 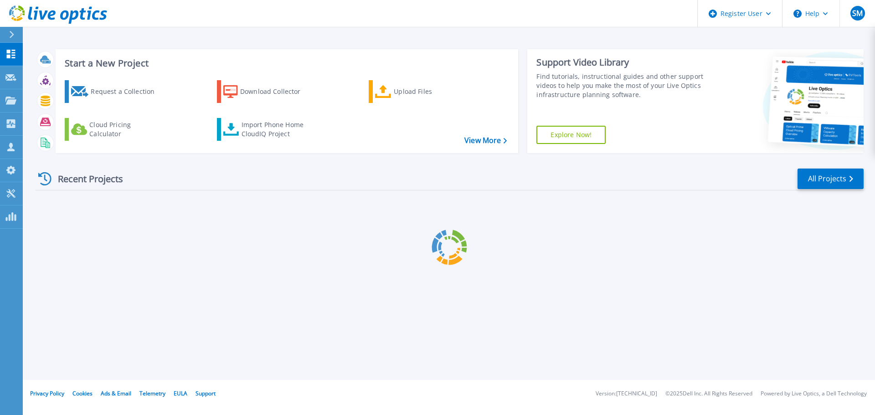 What do you see at coordinates (47, 393) in the screenshot?
I see `a: Privacy Policy` at bounding box center [47, 393].